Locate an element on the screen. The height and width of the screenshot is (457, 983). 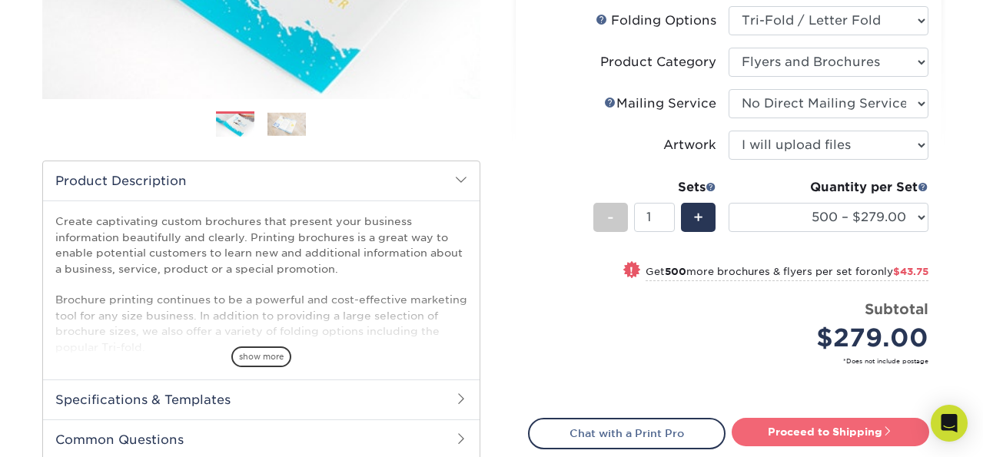
span: $43.75 is located at coordinates (911, 271).